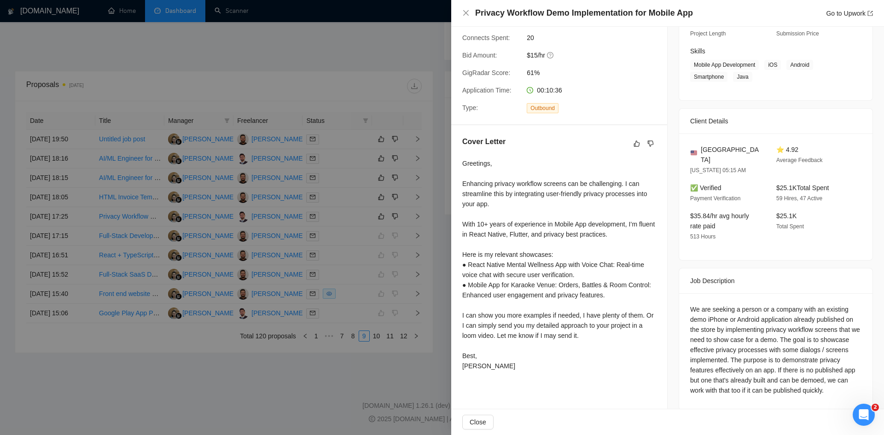 The width and height of the screenshot is (884, 435). What do you see at coordinates (870, 13) in the screenshot?
I see `span: export` at bounding box center [870, 13].